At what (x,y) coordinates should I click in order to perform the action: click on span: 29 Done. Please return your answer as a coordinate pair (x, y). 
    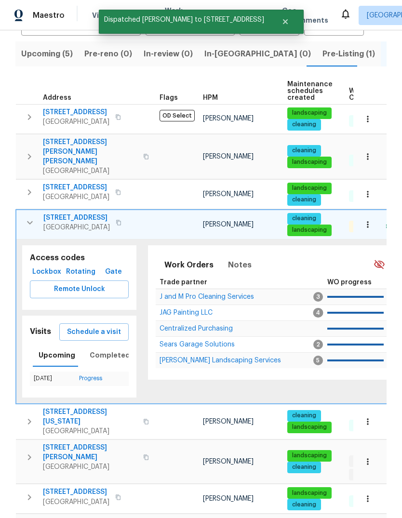
    Looking at the image, I should click on (366, 121).